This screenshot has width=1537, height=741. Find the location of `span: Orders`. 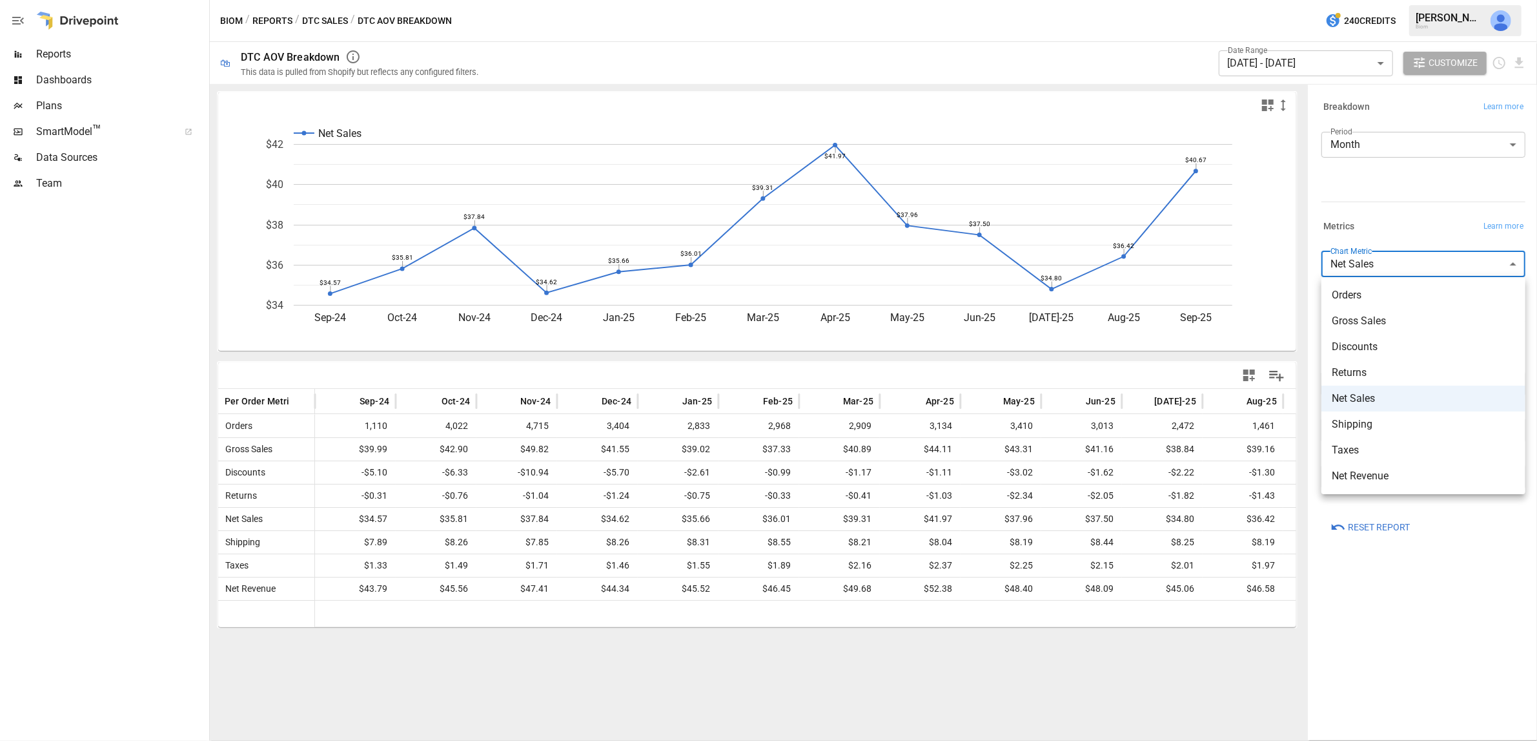

span: Orders is located at coordinates (1424, 295).